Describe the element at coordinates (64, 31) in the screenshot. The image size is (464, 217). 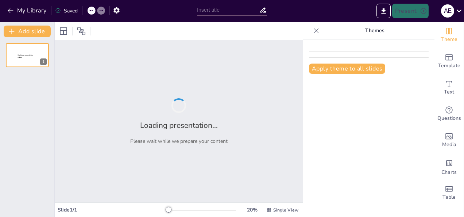
I see `div: Layout` at that location.